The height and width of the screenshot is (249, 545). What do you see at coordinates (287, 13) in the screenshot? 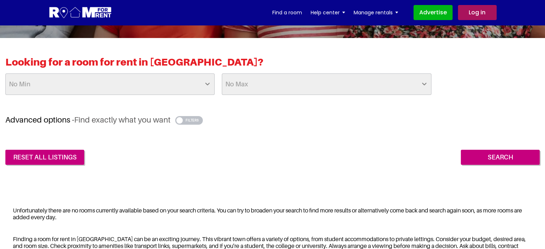
I see `a: Find a room` at bounding box center [287, 13].